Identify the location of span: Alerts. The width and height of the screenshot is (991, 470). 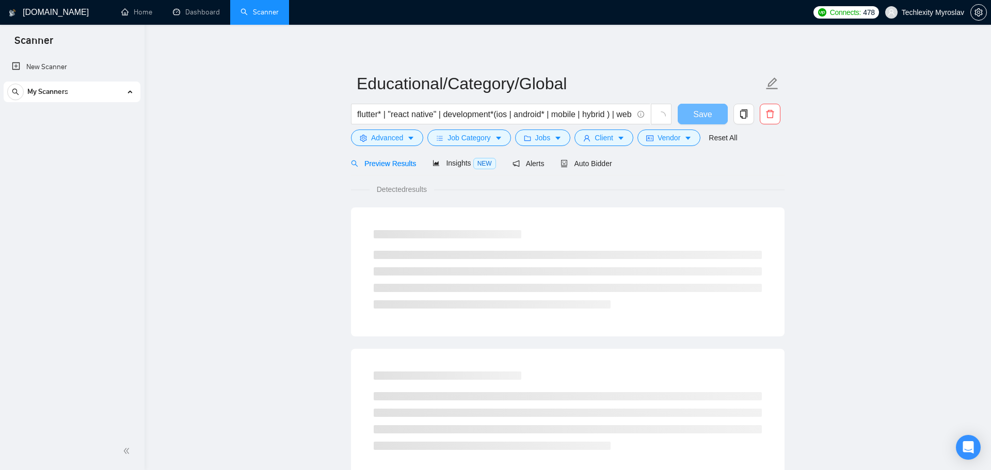
(529, 164).